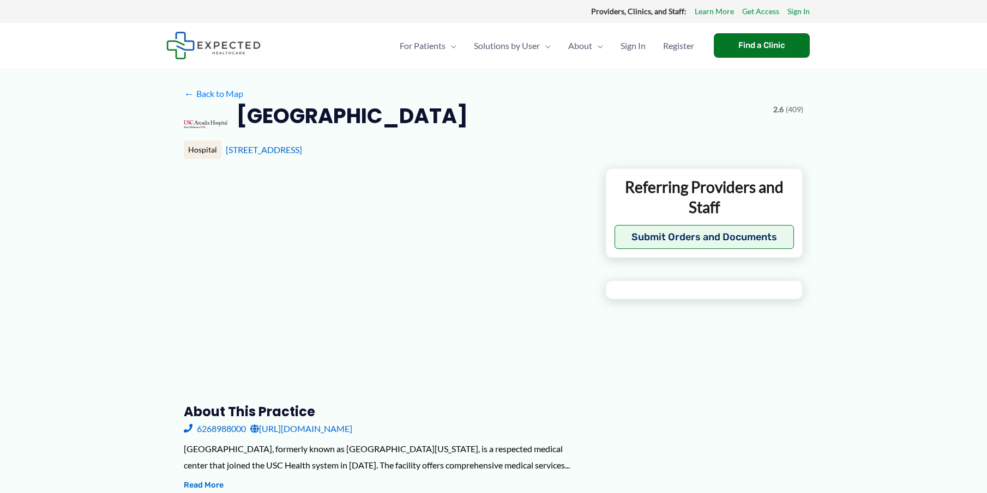 Image resolution: width=987 pixels, height=493 pixels. I want to click on a: Solutions by UserMenu Toggle, so click(512, 46).